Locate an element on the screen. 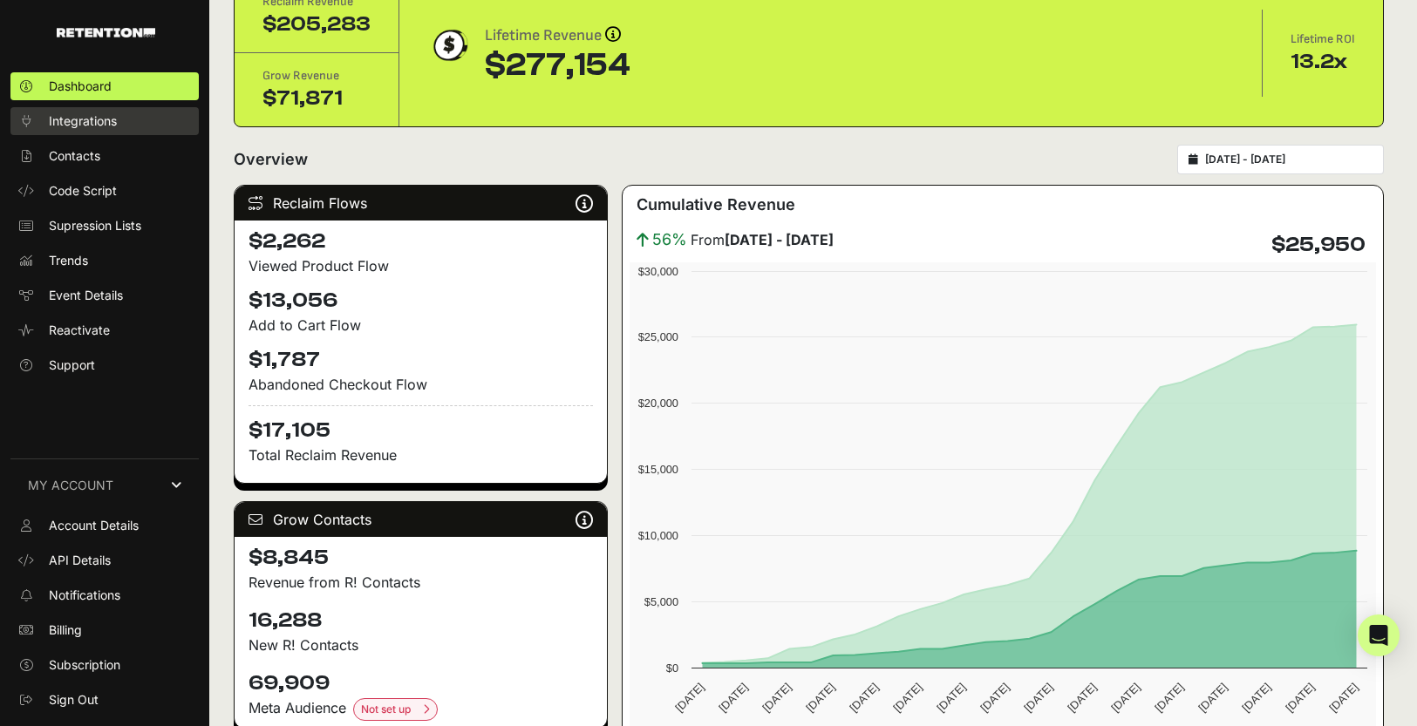 The width and height of the screenshot is (1417, 726). div: Add to Cart Flow is located at coordinates (420, 325).